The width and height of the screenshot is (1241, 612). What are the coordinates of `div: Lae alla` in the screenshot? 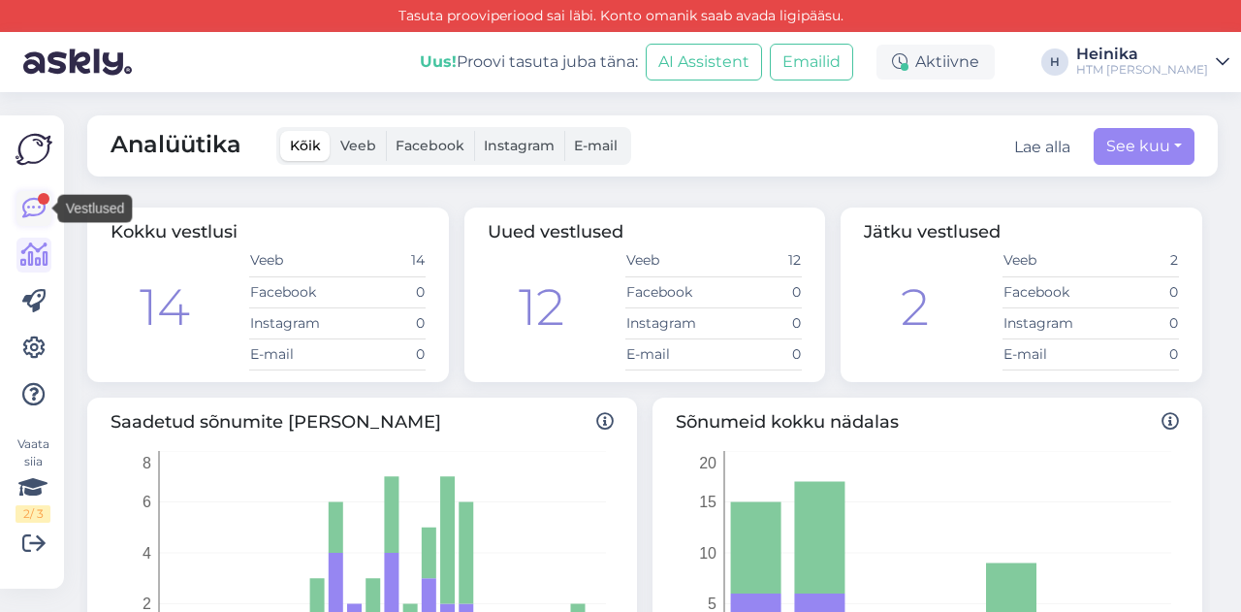 It's located at (1042, 147).